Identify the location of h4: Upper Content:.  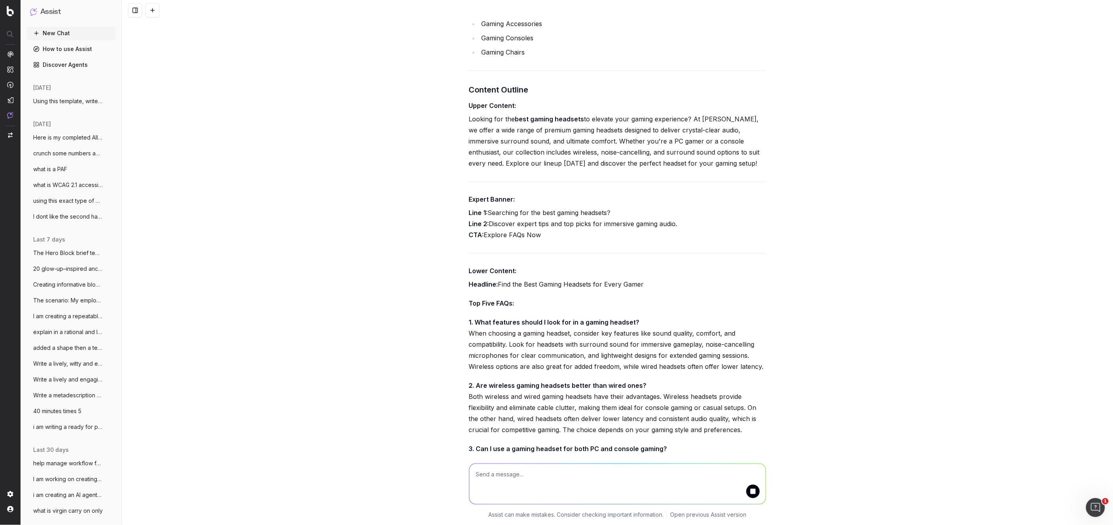
(618, 106).